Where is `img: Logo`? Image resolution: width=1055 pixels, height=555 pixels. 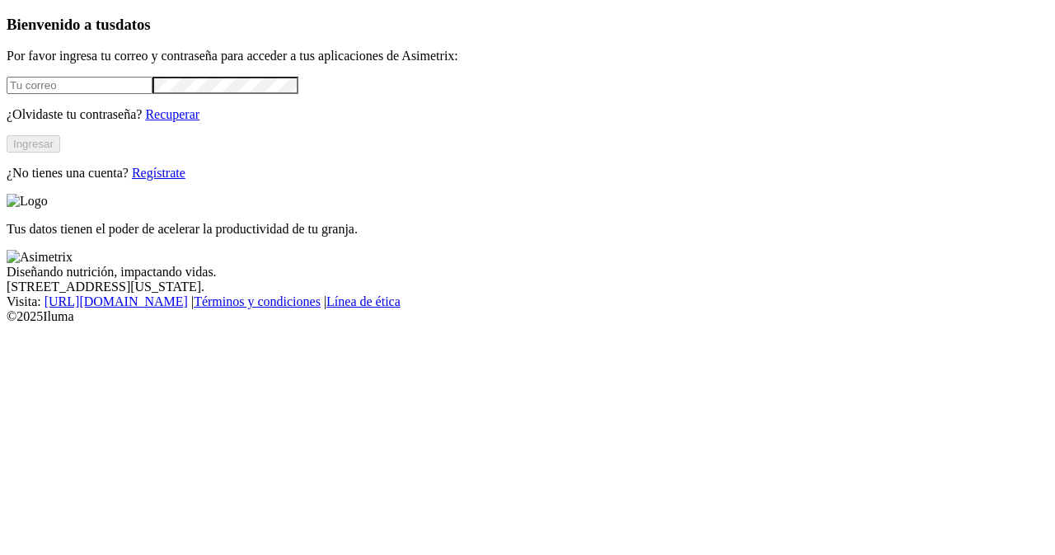 img: Logo is located at coordinates (27, 201).